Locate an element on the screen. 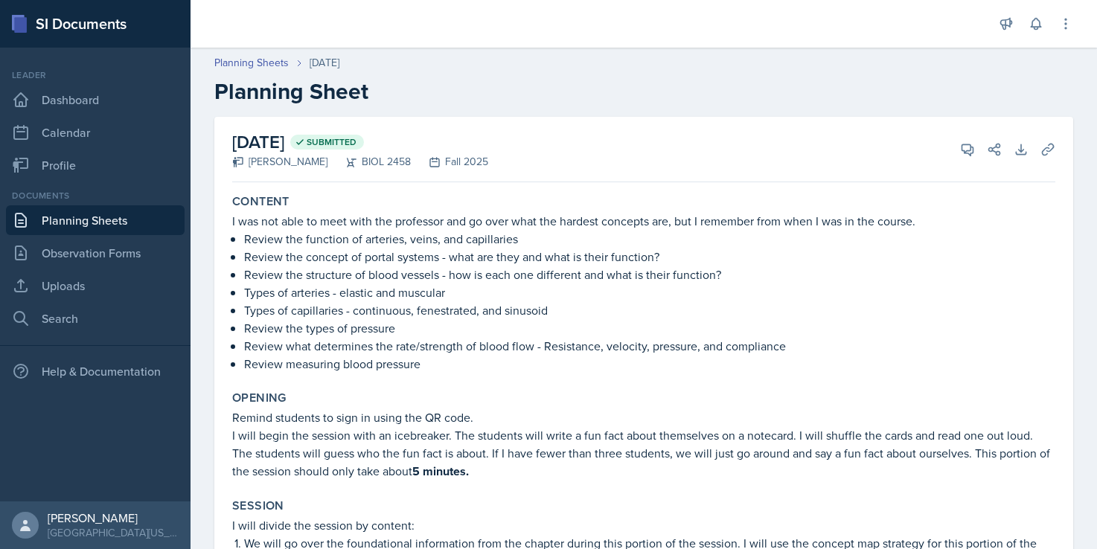 This screenshot has height=549, width=1097. a: Search is located at coordinates (95, 318).